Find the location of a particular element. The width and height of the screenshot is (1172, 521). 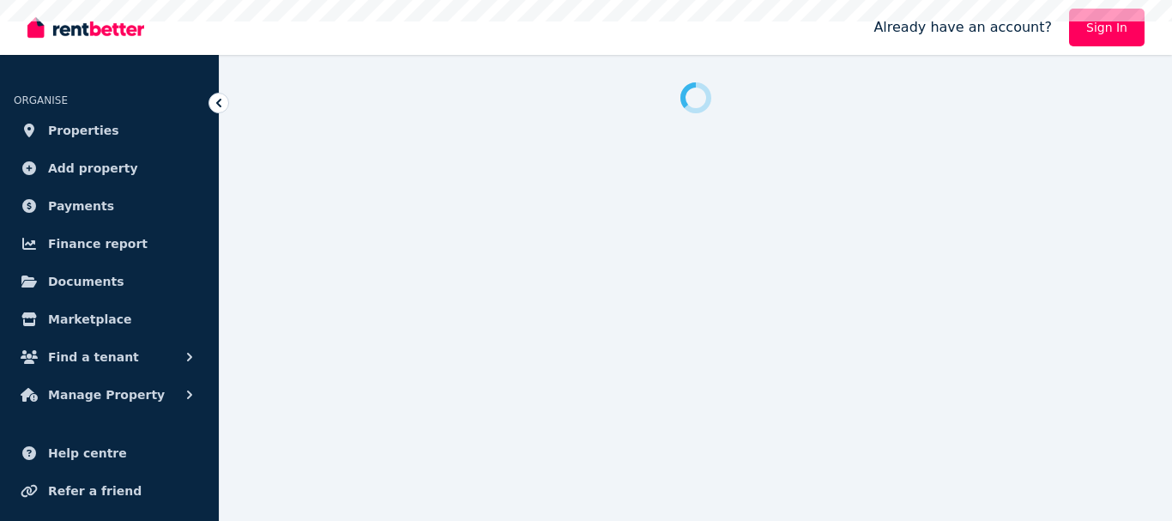

span: Documents is located at coordinates (86, 282).